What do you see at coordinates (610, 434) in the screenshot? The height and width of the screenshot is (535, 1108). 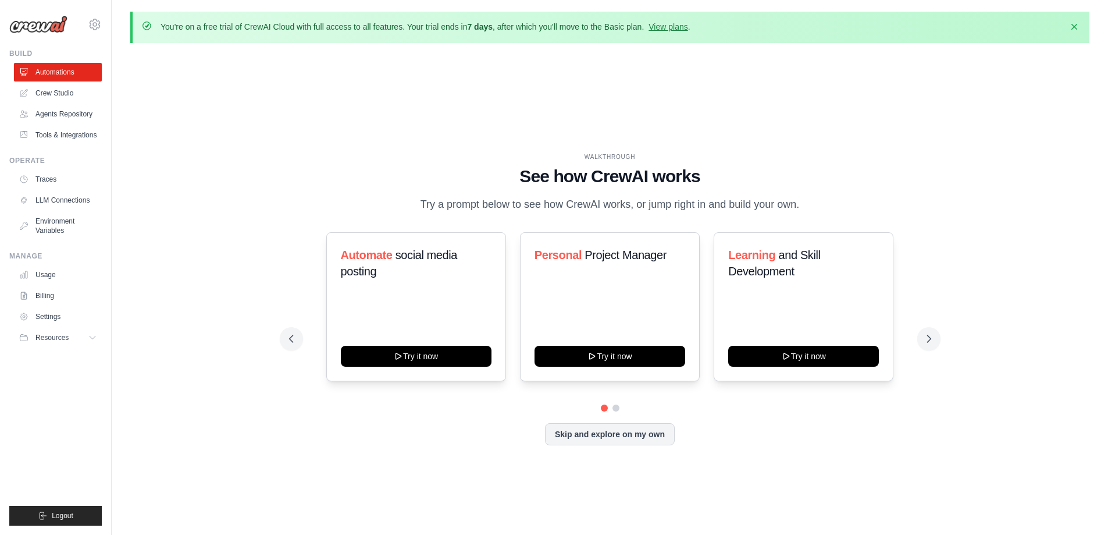 I see `button: Skip and explore on my own` at bounding box center [610, 434].